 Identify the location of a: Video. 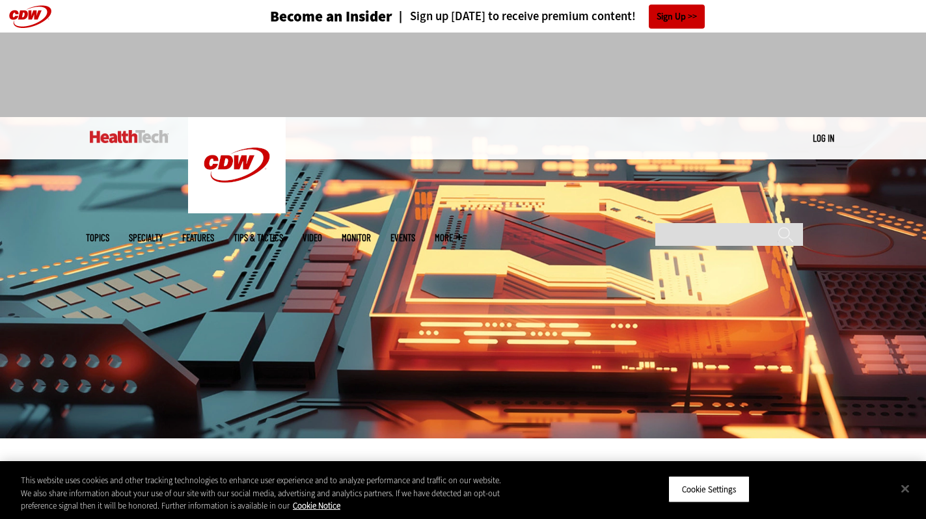
(312, 237).